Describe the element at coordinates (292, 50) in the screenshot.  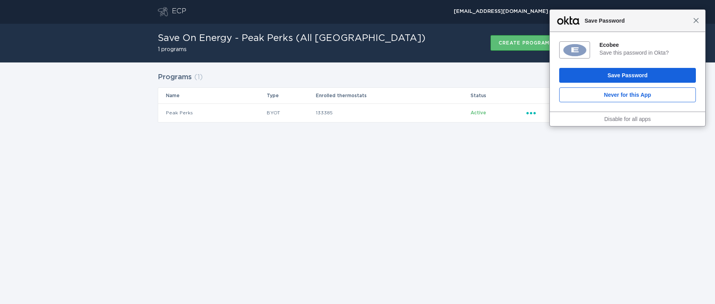
I see `h2: 1 programs` at that location.